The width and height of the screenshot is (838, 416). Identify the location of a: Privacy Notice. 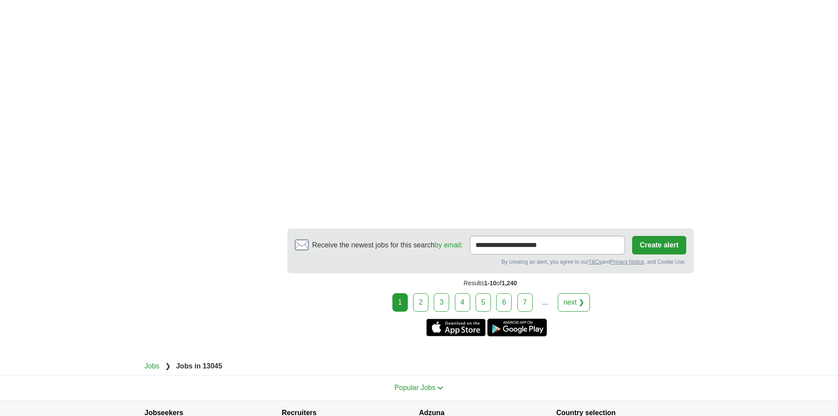
(627, 262).